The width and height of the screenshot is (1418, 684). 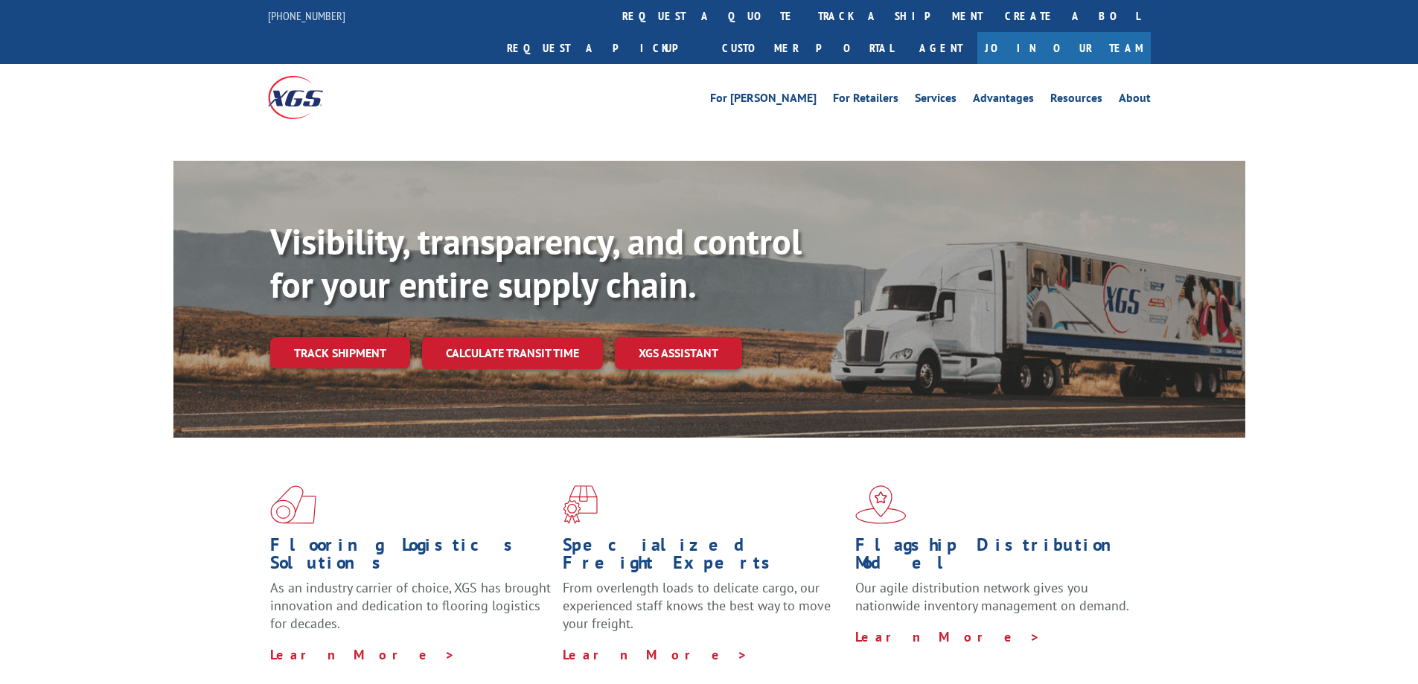 What do you see at coordinates (808, 48) in the screenshot?
I see `a: Customer Portal` at bounding box center [808, 48].